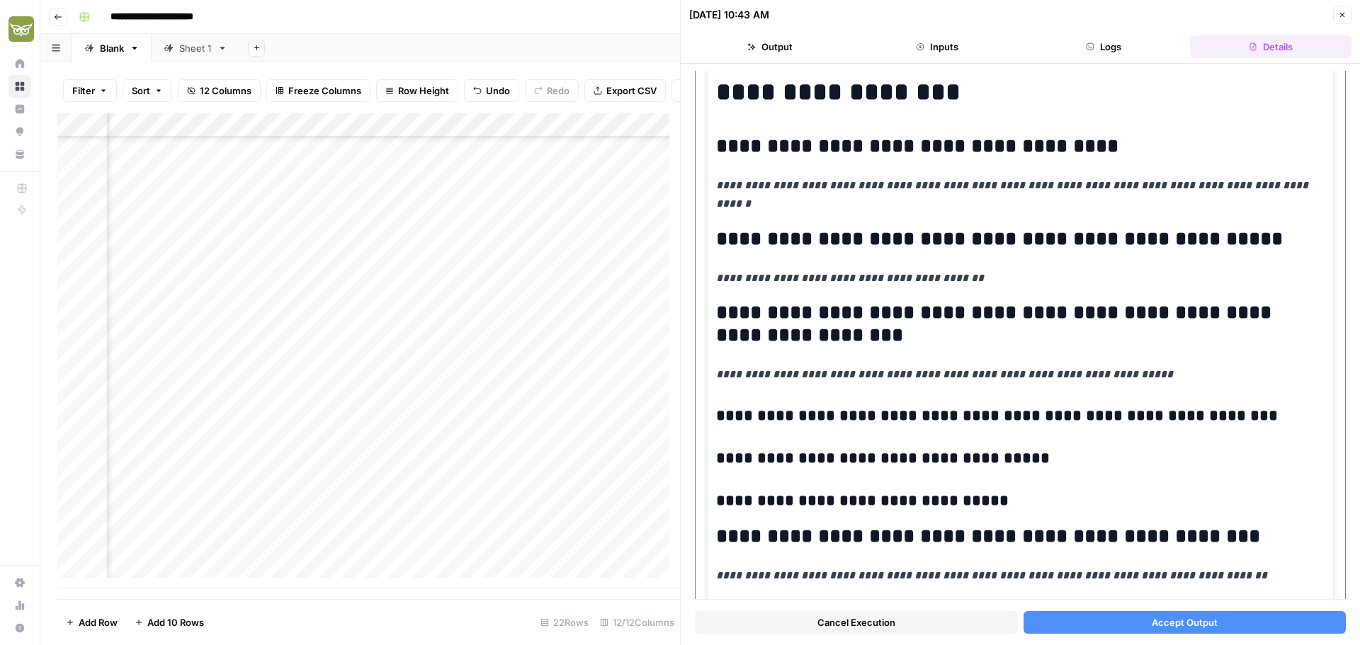 This screenshot has width=1360, height=645. What do you see at coordinates (169, 622) in the screenshot?
I see `button: Add 10 Rows` at bounding box center [169, 622].